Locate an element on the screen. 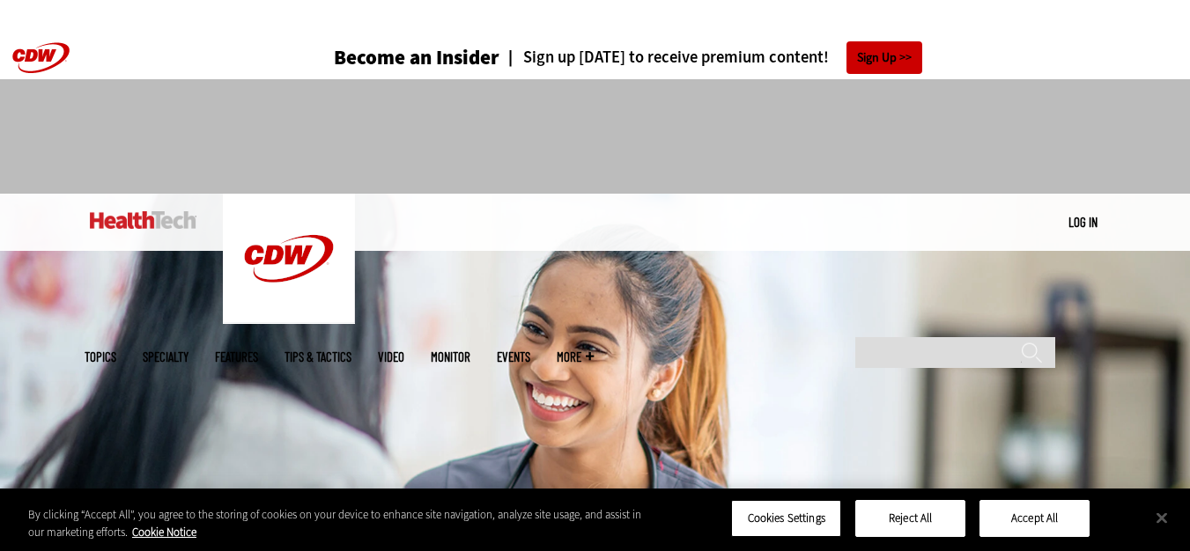  span: Topics is located at coordinates (100, 357).